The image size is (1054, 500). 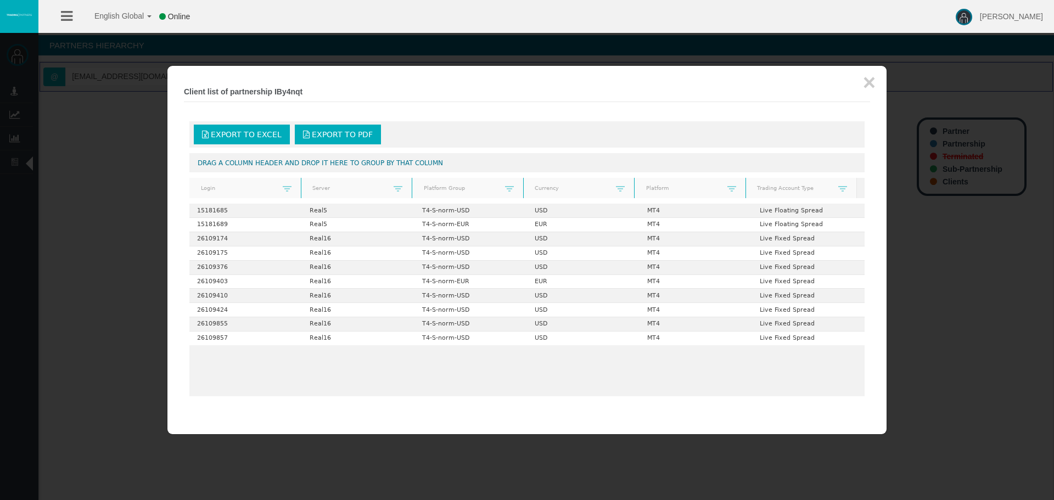 I want to click on a: Server, so click(x=350, y=188).